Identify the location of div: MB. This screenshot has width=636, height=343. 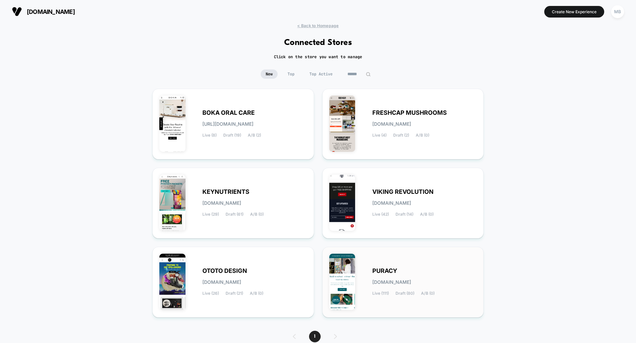
(617, 12).